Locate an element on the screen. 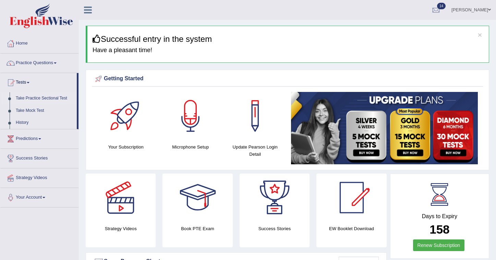 This screenshot has height=260, width=496. a: Home is located at coordinates (39, 43).